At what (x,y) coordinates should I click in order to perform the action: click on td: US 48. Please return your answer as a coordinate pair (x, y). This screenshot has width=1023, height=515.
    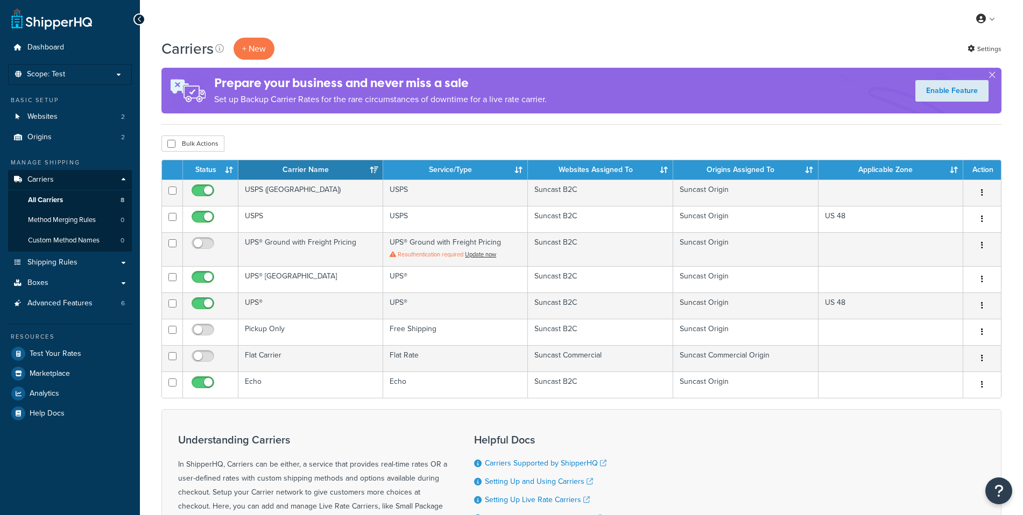
    Looking at the image, I should click on (890, 306).